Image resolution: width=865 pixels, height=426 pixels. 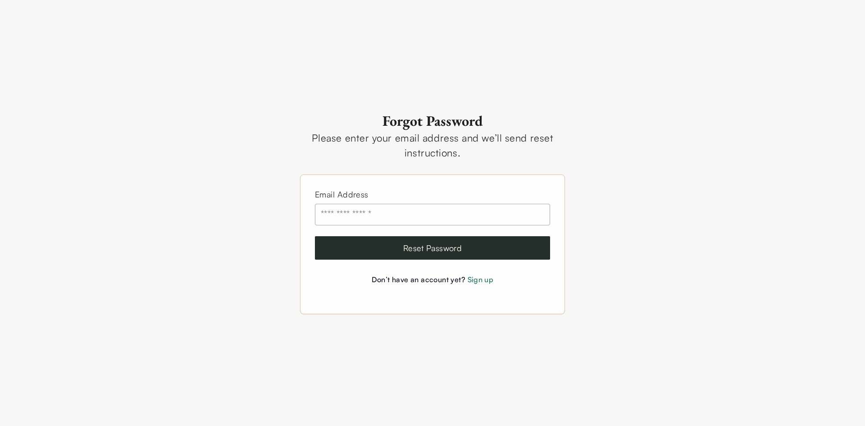 What do you see at coordinates (341, 194) in the screenshot?
I see `label: Email Address` at bounding box center [341, 194].